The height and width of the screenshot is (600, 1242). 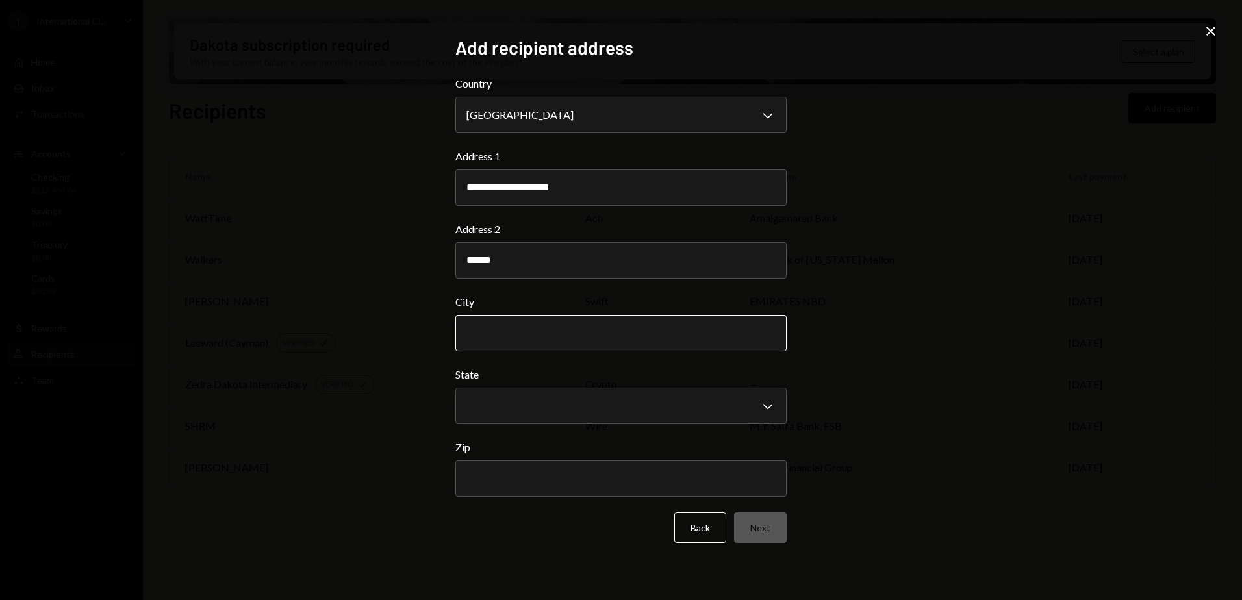 I want to click on button: Country, so click(x=621, y=115).